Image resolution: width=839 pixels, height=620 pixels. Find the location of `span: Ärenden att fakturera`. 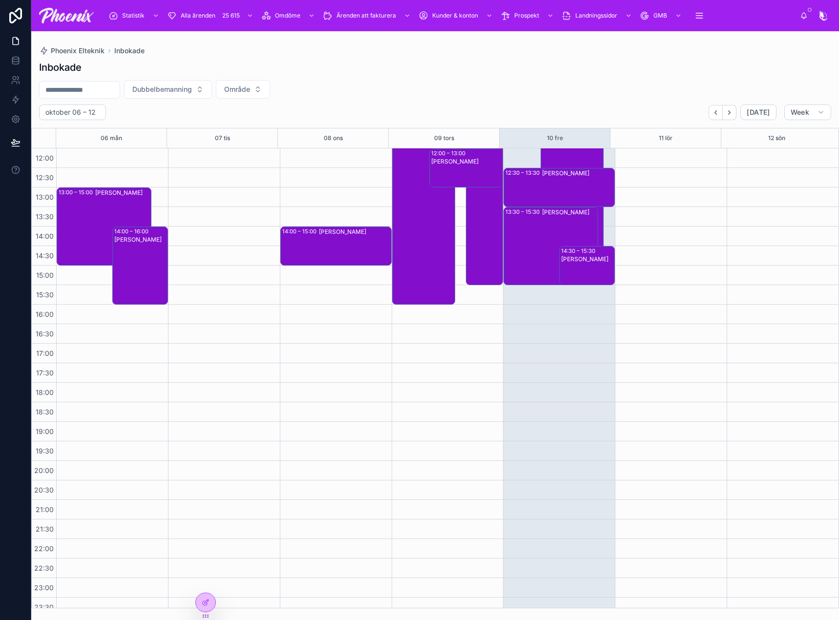

span: Ärenden att fakturera is located at coordinates (366, 16).